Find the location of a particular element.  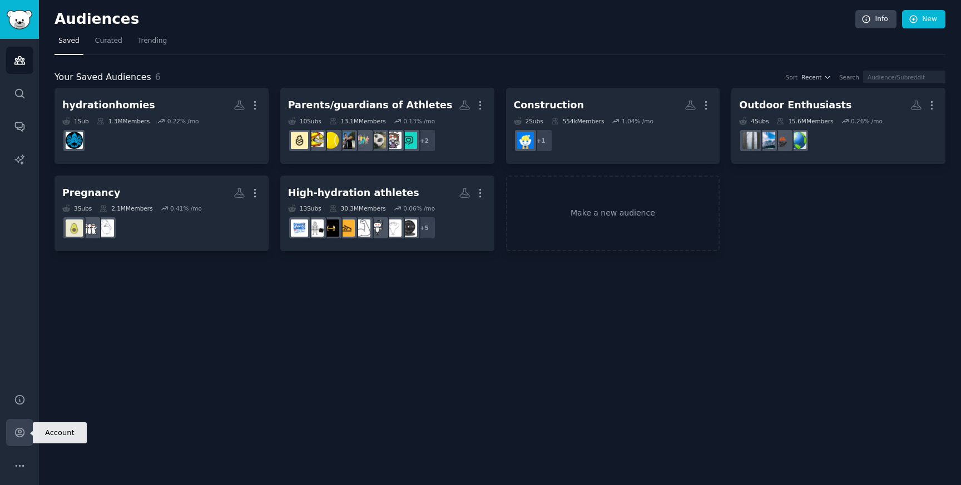

div: 1.04 % /mo is located at coordinates (637, 121).